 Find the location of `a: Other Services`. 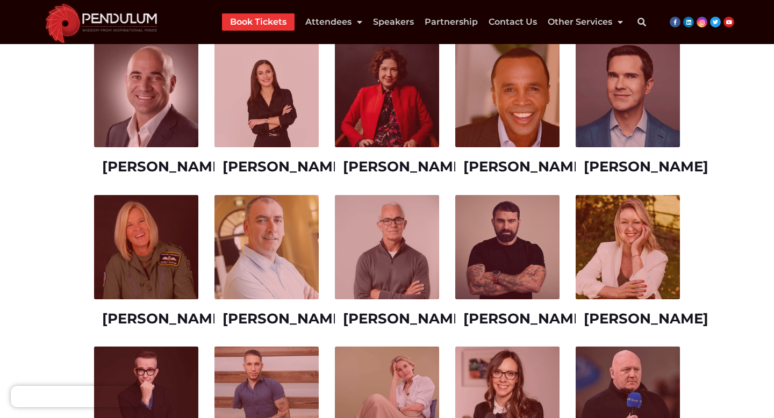

a: Other Services is located at coordinates (585, 22).